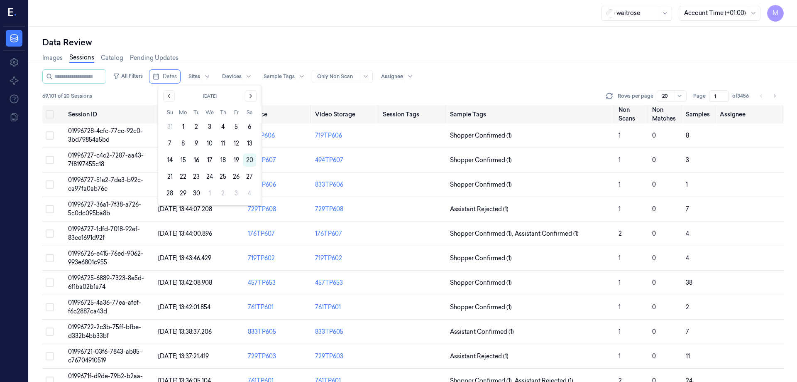 The width and height of the screenshot is (797, 382). What do you see at coordinates (169, 96) in the screenshot?
I see `button: Go to the Previous Month` at bounding box center [169, 96].